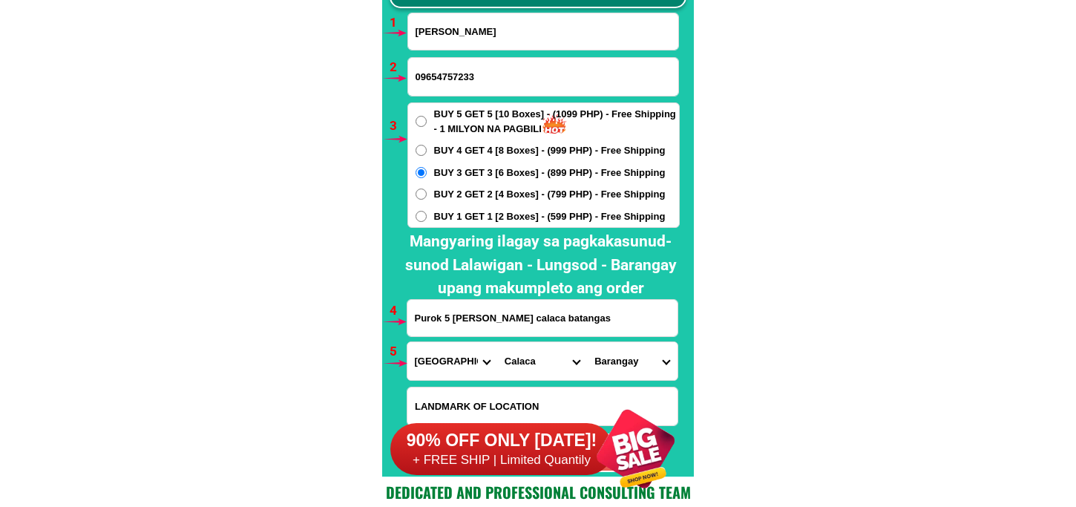  I want to click on select: Select district, so click(542, 361).